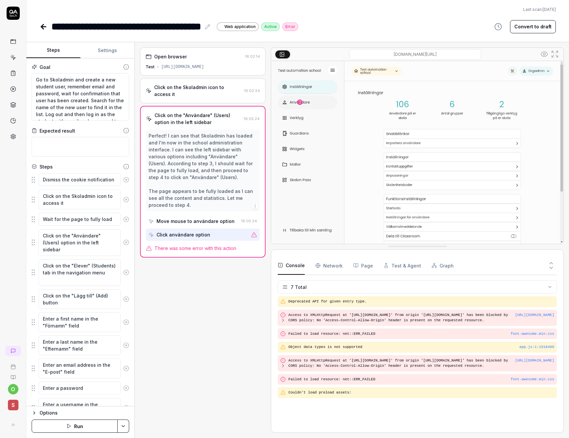 The height and width of the screenshot is (438, 569). I want to click on button: S, so click(13, 403).